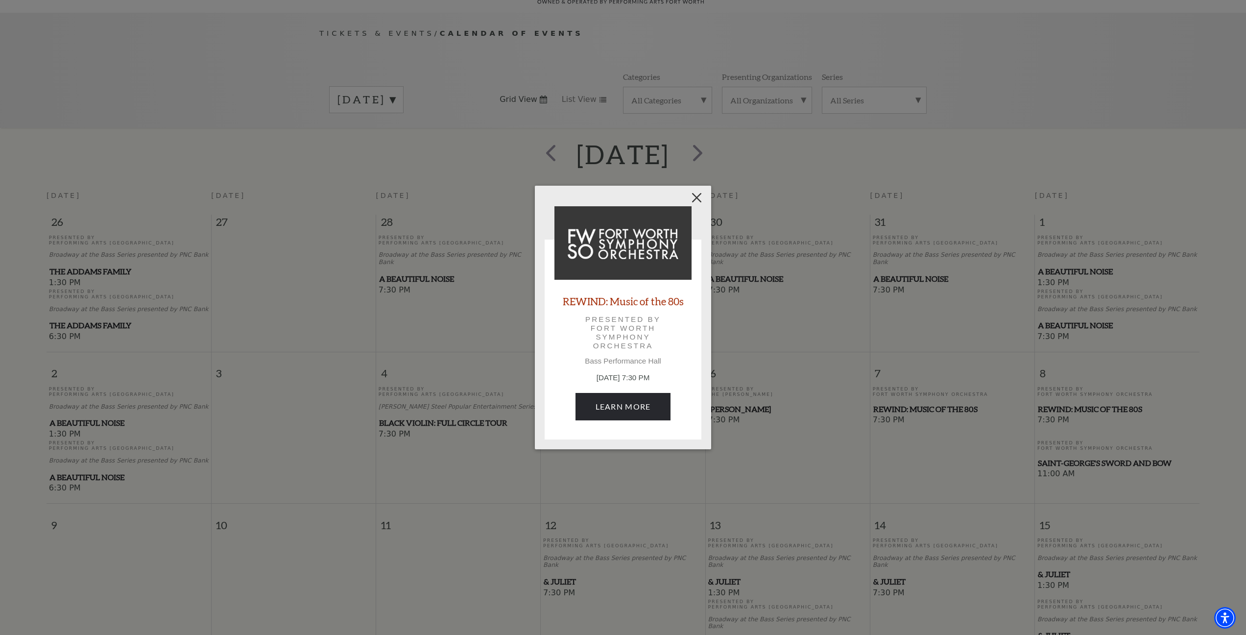  Describe the element at coordinates (623, 406) in the screenshot. I see `a: November 7, 7:30 PM Learn More` at that location.